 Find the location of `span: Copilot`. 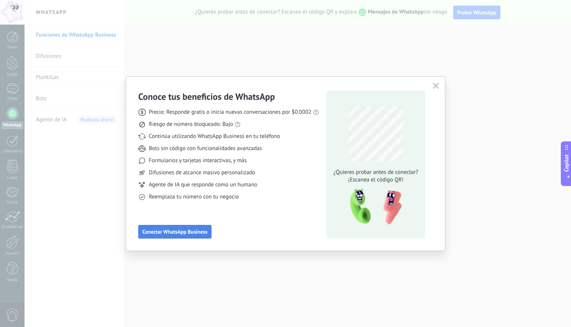

span: Copilot is located at coordinates (567, 163).